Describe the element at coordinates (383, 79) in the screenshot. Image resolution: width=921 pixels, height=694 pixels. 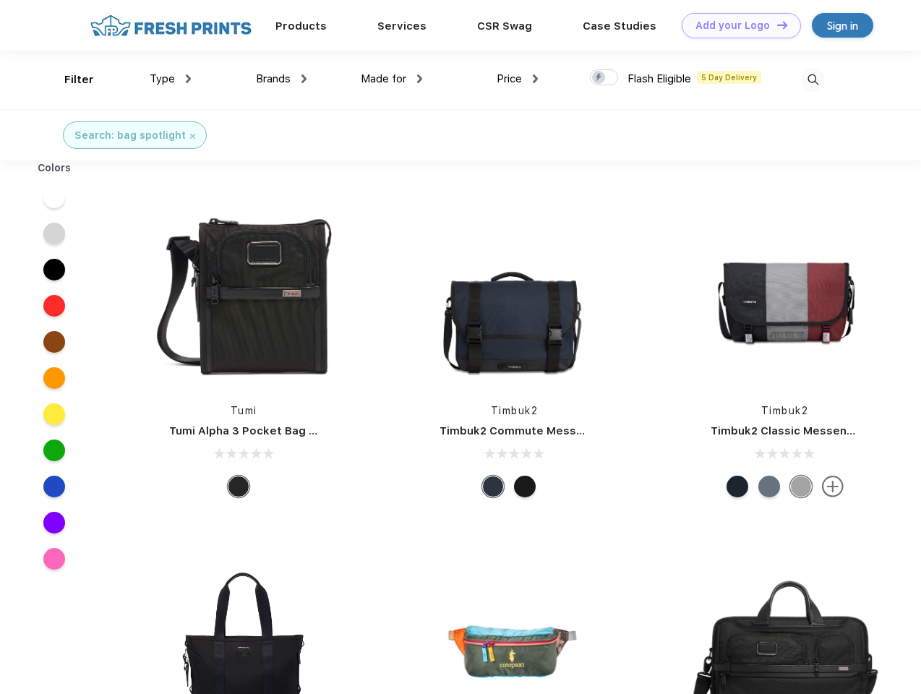
I see `span: Made for` at that location.